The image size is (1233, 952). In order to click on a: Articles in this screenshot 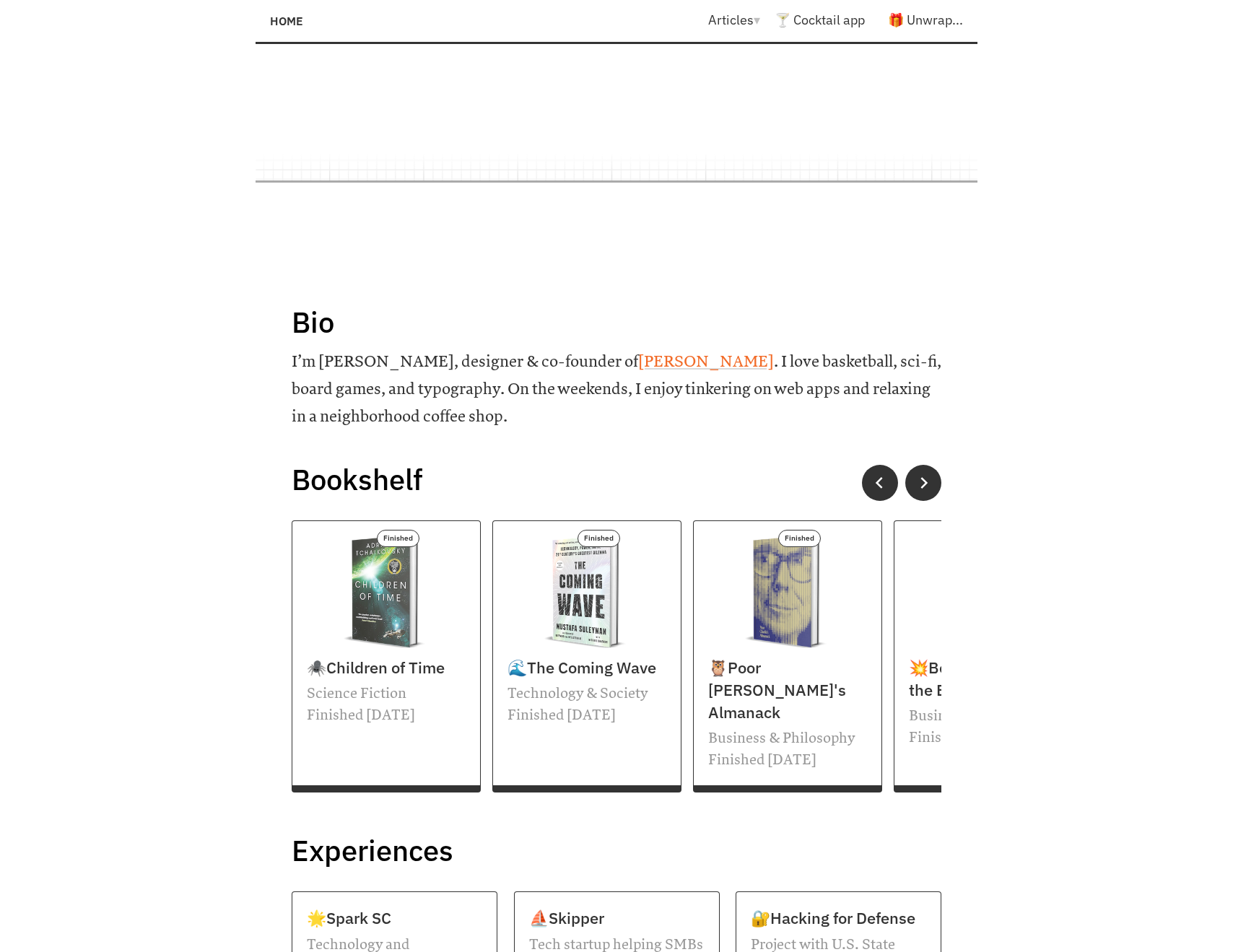, I will do `click(742, 20)`.